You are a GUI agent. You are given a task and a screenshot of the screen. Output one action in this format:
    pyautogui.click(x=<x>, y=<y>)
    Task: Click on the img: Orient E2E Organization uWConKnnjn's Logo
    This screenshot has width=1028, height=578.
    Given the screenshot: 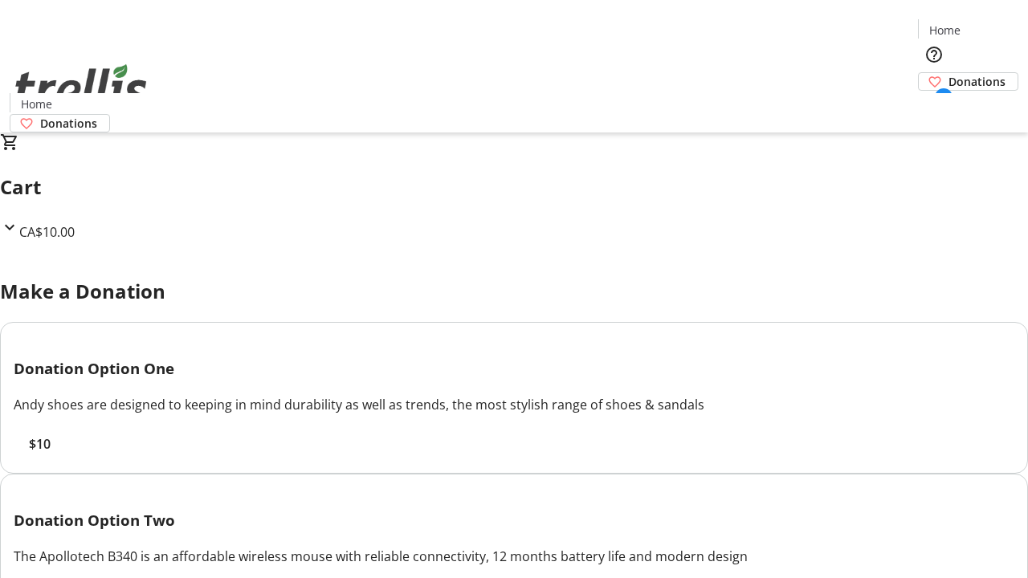 What is the action you would take?
    pyautogui.click(x=81, y=87)
    